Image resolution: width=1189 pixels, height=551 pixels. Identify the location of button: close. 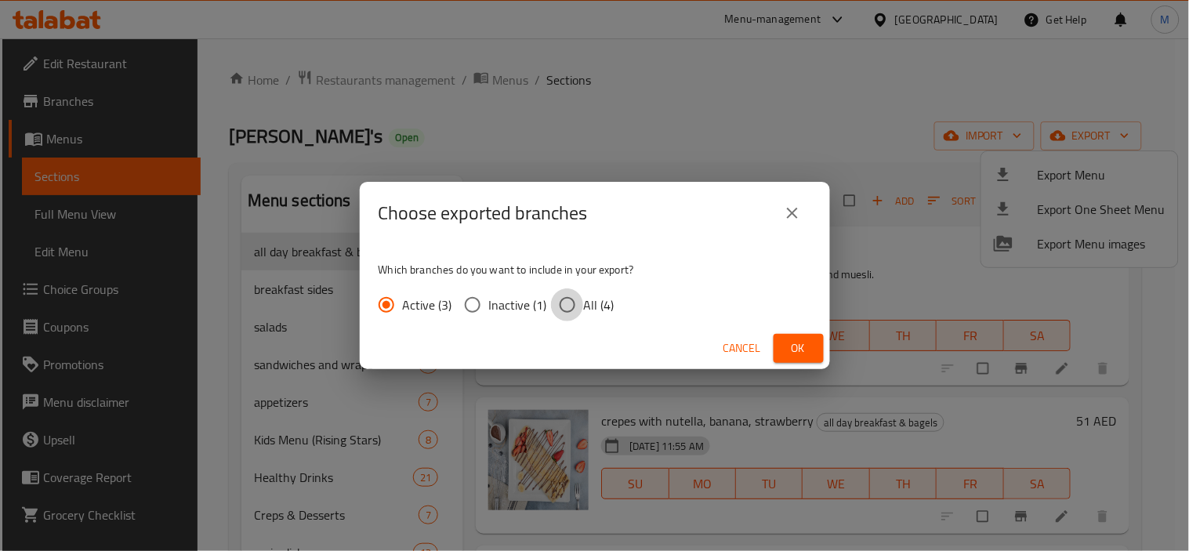
(792, 213).